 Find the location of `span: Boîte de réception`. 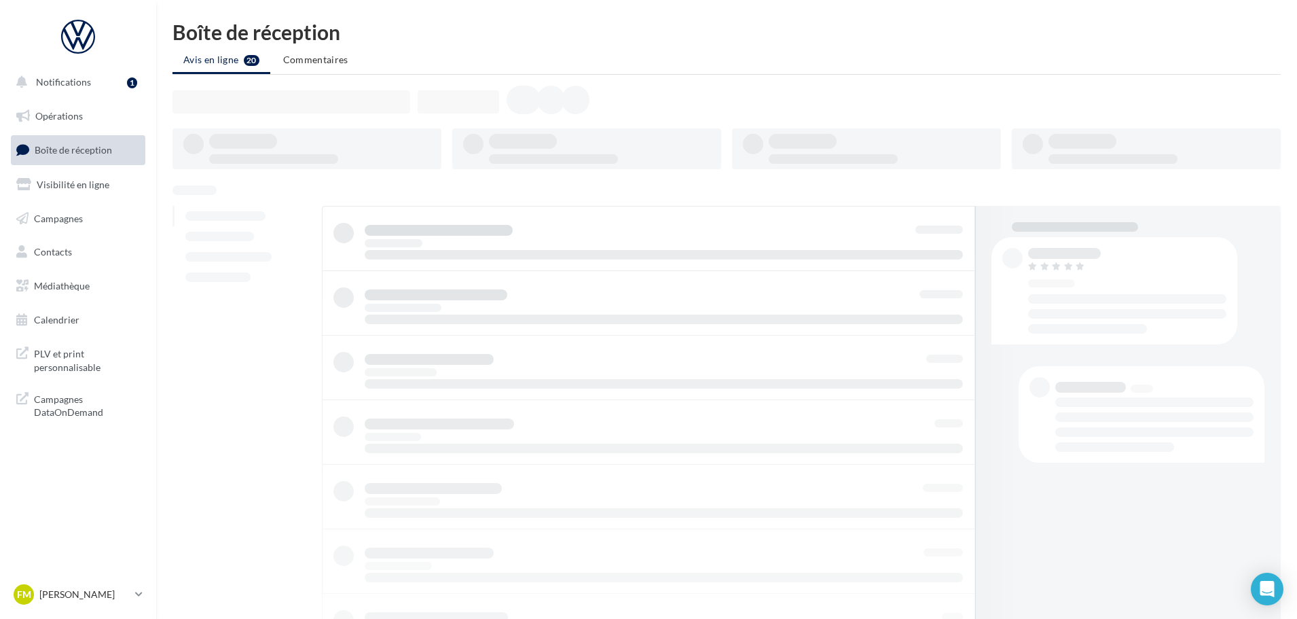

span: Boîte de réception is located at coordinates (73, 149).